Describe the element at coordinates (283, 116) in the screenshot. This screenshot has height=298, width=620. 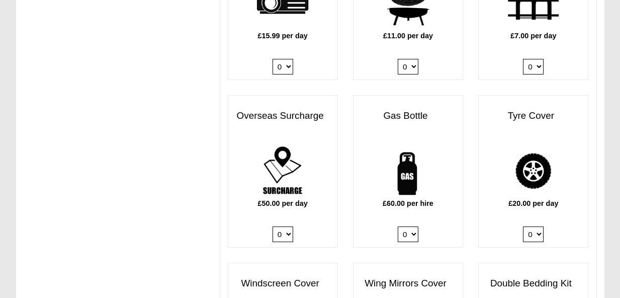
I see `h3: Overseas Surcharge` at that location.